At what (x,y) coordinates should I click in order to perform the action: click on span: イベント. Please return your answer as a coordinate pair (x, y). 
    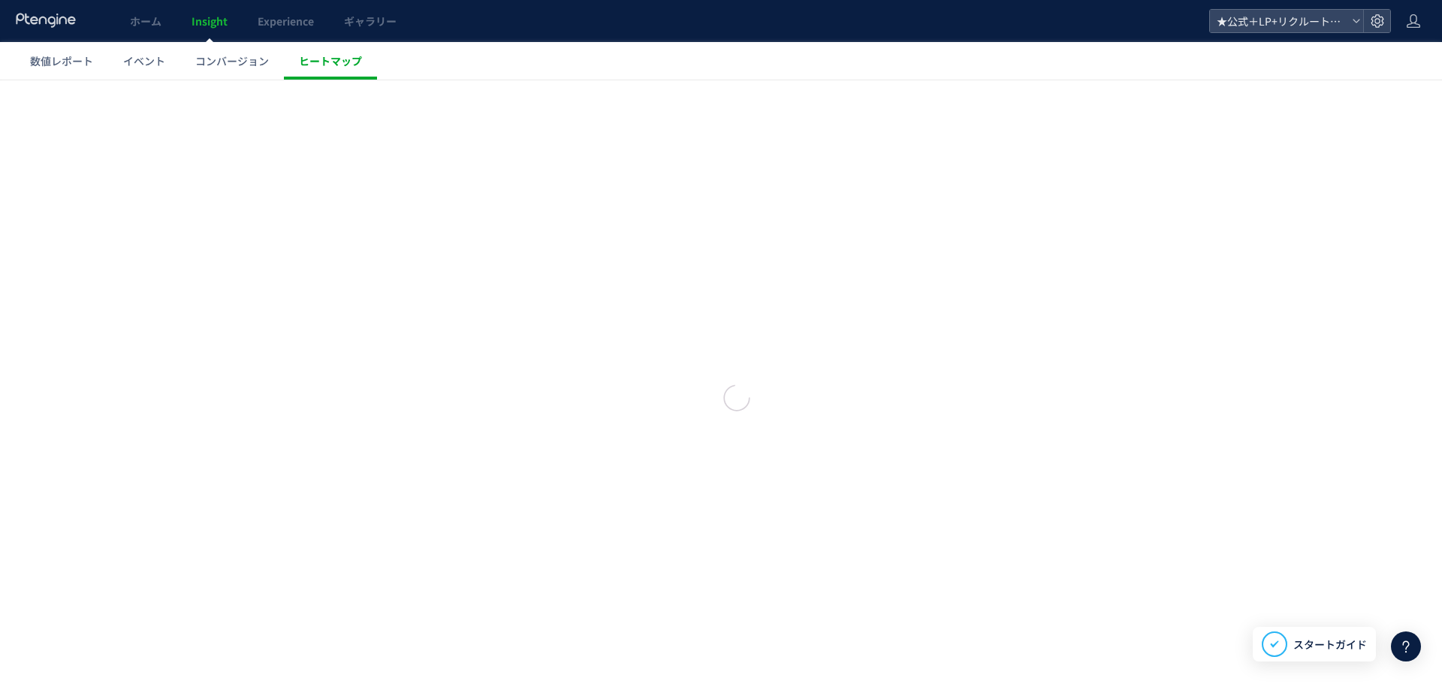
    Looking at the image, I should click on (144, 61).